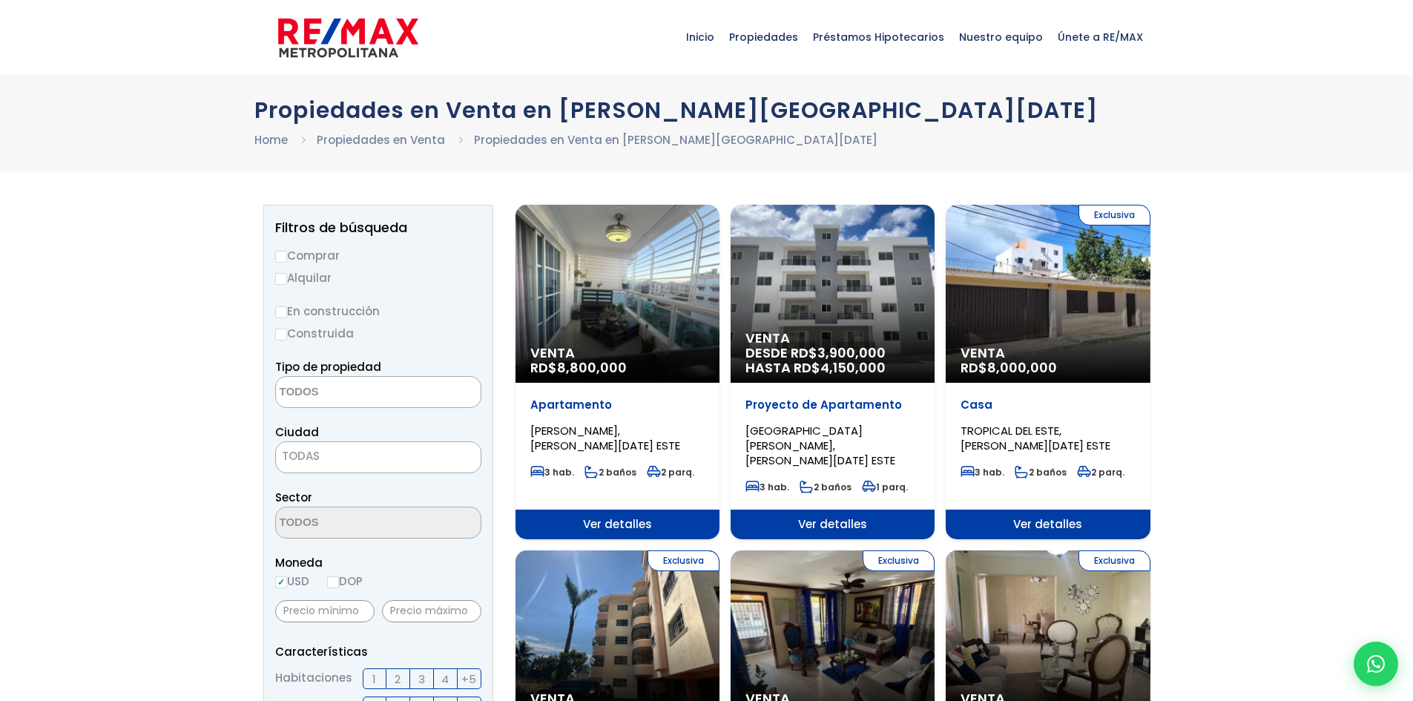 This screenshot has height=701, width=1413. What do you see at coordinates (281, 257) in the screenshot?
I see `input: Comprar` at bounding box center [281, 257].